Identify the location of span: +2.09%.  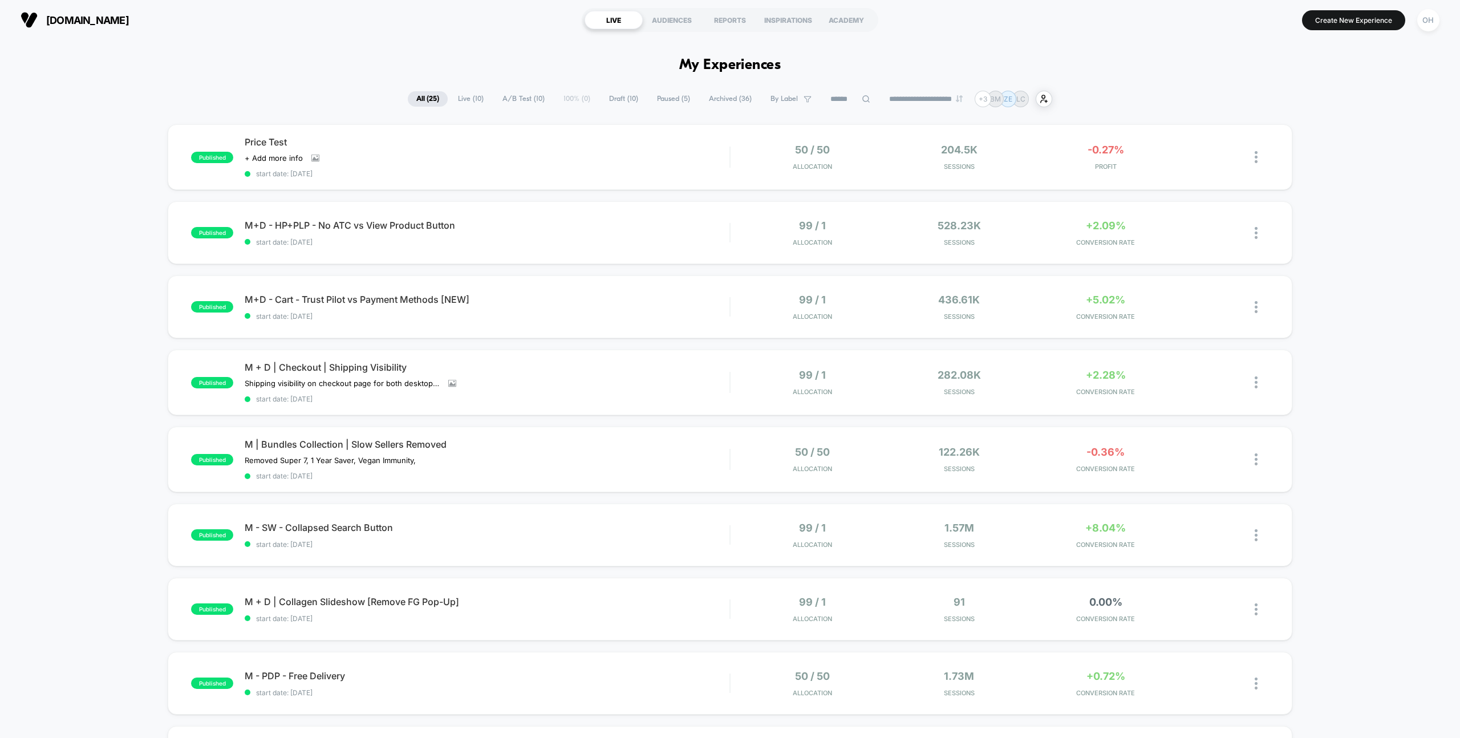
(1106, 225).